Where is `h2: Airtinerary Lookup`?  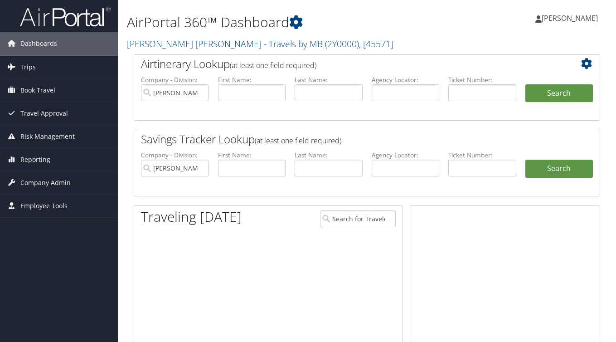
h2: Airtinerary Lookup is located at coordinates (347, 64).